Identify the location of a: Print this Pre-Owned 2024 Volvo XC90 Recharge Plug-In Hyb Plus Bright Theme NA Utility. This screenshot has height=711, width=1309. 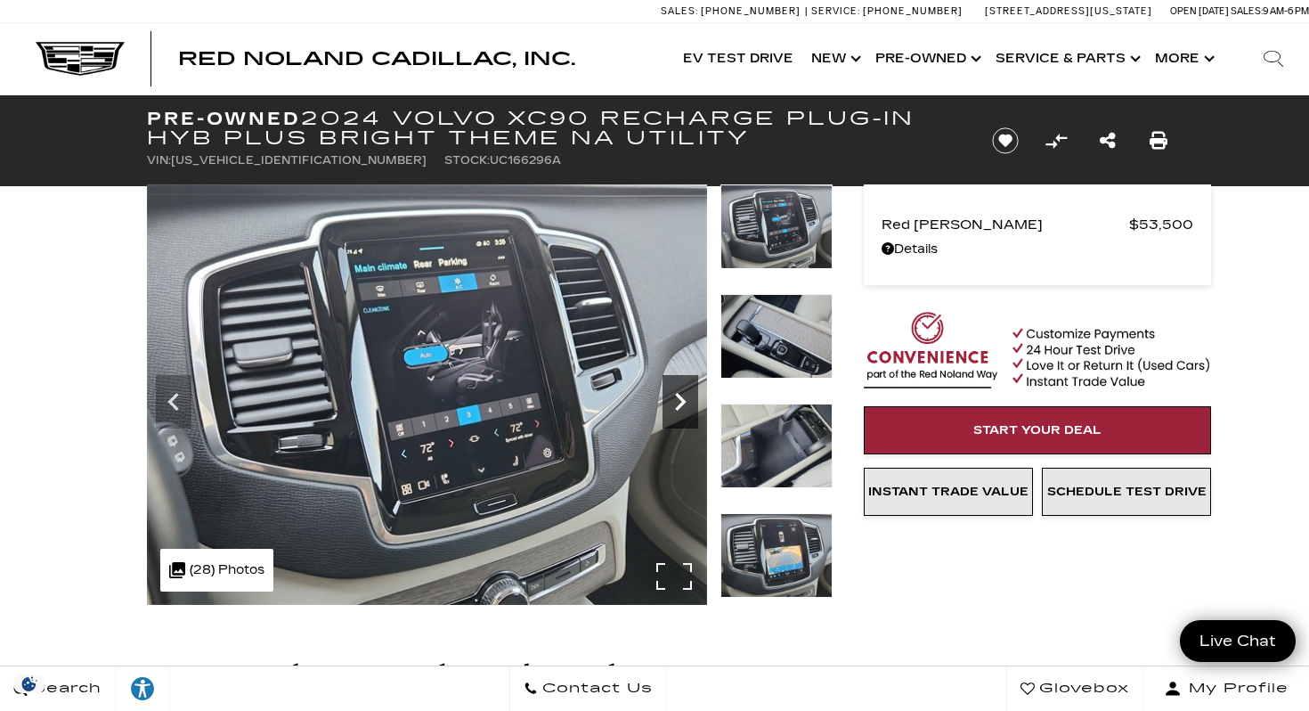
(1159, 141).